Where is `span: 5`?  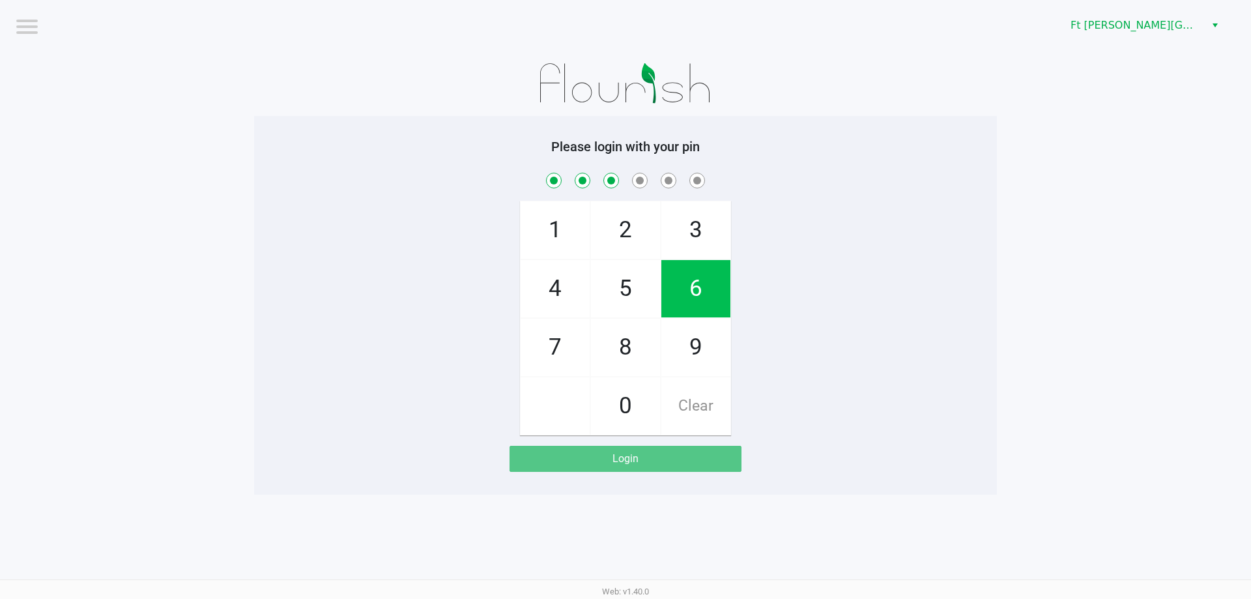
span: 5 is located at coordinates (625, 289).